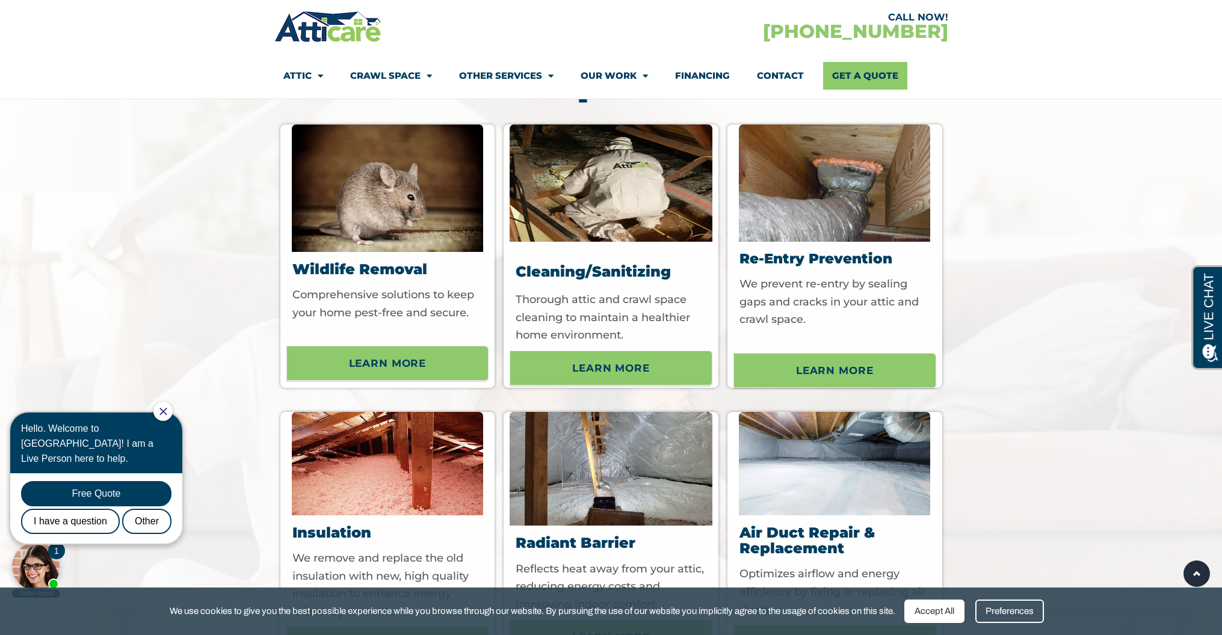  What do you see at coordinates (532, 611) in the screenshot?
I see `span: We use cookies to give you the best possible experience while you browse through our website. By ...` at bounding box center [532, 611].